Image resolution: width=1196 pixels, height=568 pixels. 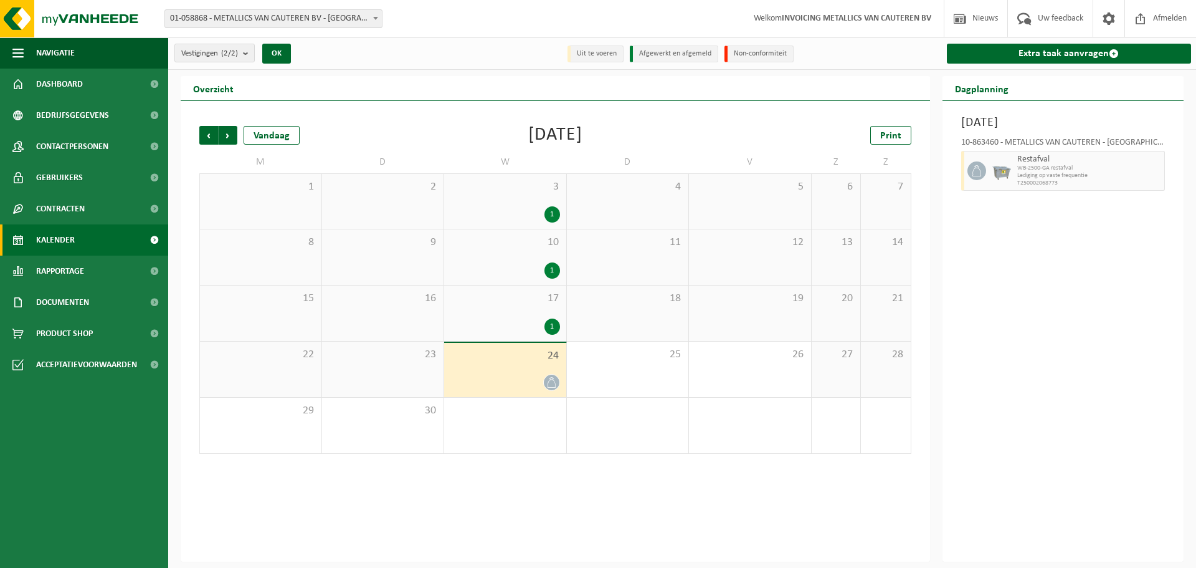 I want to click on li: Non-conformiteit, so click(x=759, y=54).